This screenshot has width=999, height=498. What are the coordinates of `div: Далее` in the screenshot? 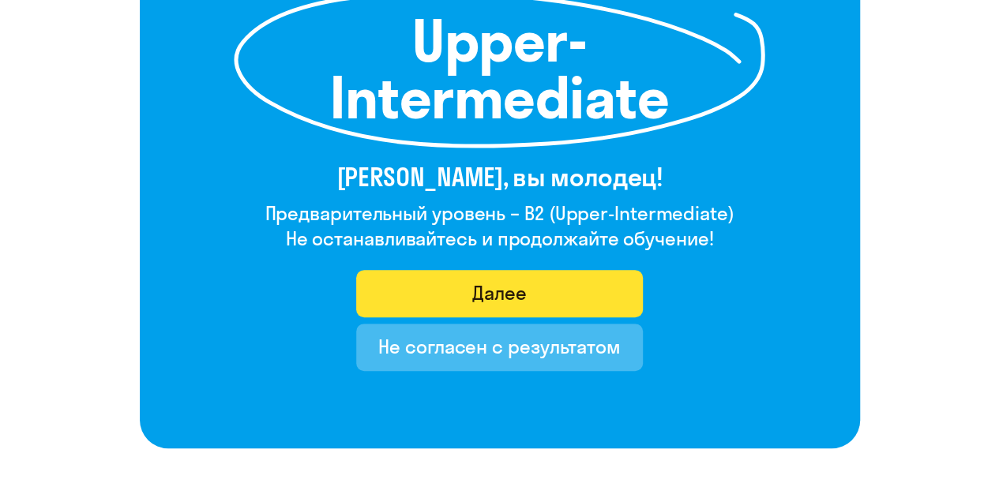 It's located at (499, 293).